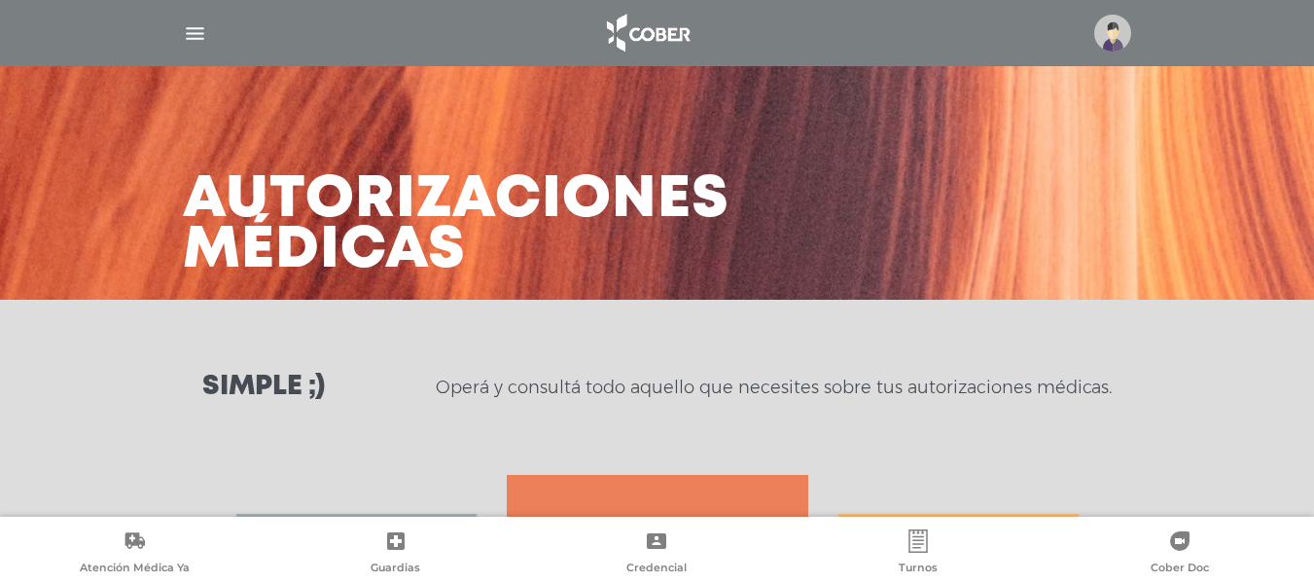 The height and width of the screenshot is (583, 1314). Describe the element at coordinates (195, 33) in the screenshot. I see `img: Cober_menu-lines-white.svg` at that location.